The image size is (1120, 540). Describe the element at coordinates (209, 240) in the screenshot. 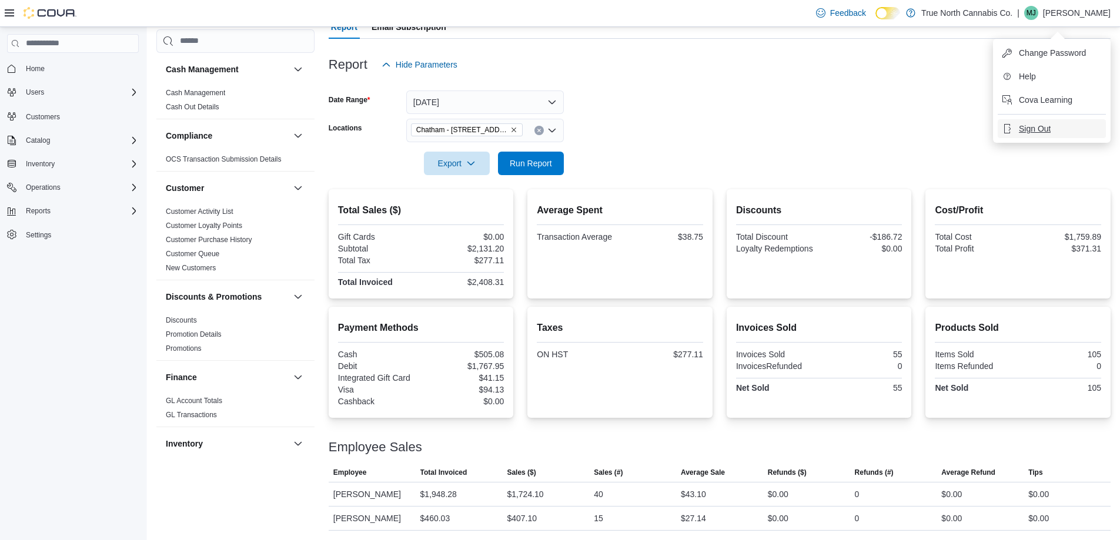

I see `a: Customer Purchase History` at that location.